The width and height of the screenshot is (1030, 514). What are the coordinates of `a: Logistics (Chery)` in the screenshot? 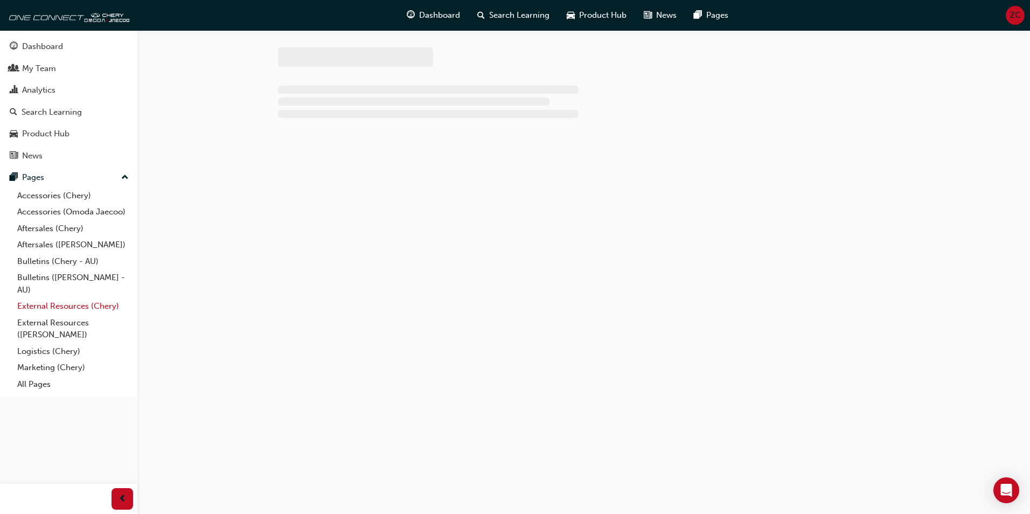 It's located at (73, 351).